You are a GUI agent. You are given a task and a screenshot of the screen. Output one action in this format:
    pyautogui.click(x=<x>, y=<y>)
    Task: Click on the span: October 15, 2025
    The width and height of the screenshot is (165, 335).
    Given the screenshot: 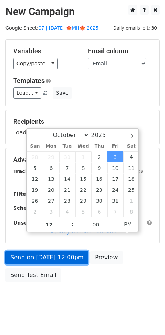 What is the action you would take?
    pyautogui.click(x=83, y=179)
    